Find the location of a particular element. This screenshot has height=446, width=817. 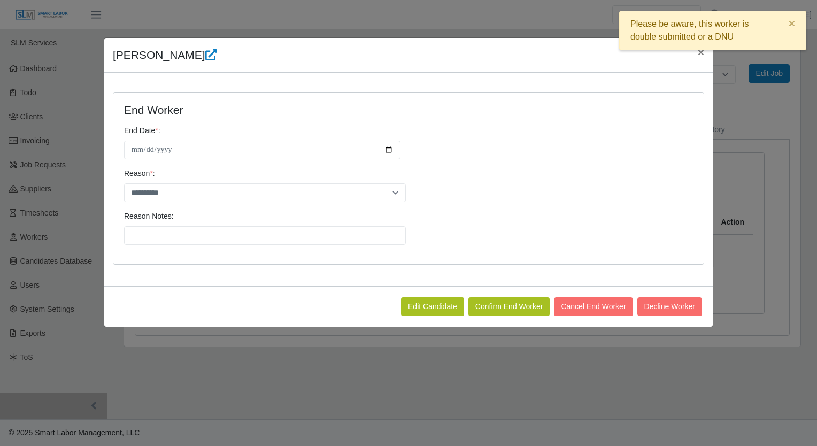

label: Reason Notes: is located at coordinates (149, 216).